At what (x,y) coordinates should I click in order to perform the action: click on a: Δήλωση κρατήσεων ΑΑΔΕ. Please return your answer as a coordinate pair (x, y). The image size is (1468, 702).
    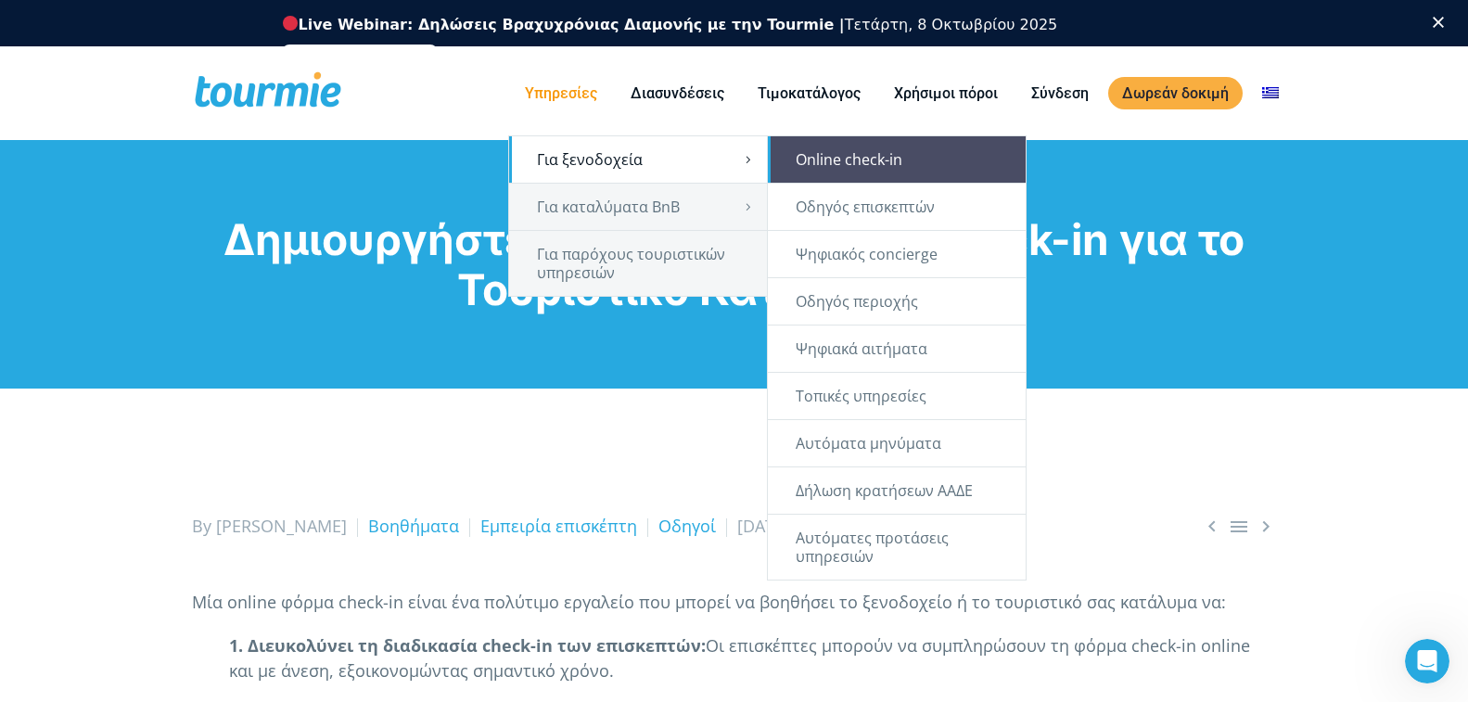
    Looking at the image, I should click on (896, 490).